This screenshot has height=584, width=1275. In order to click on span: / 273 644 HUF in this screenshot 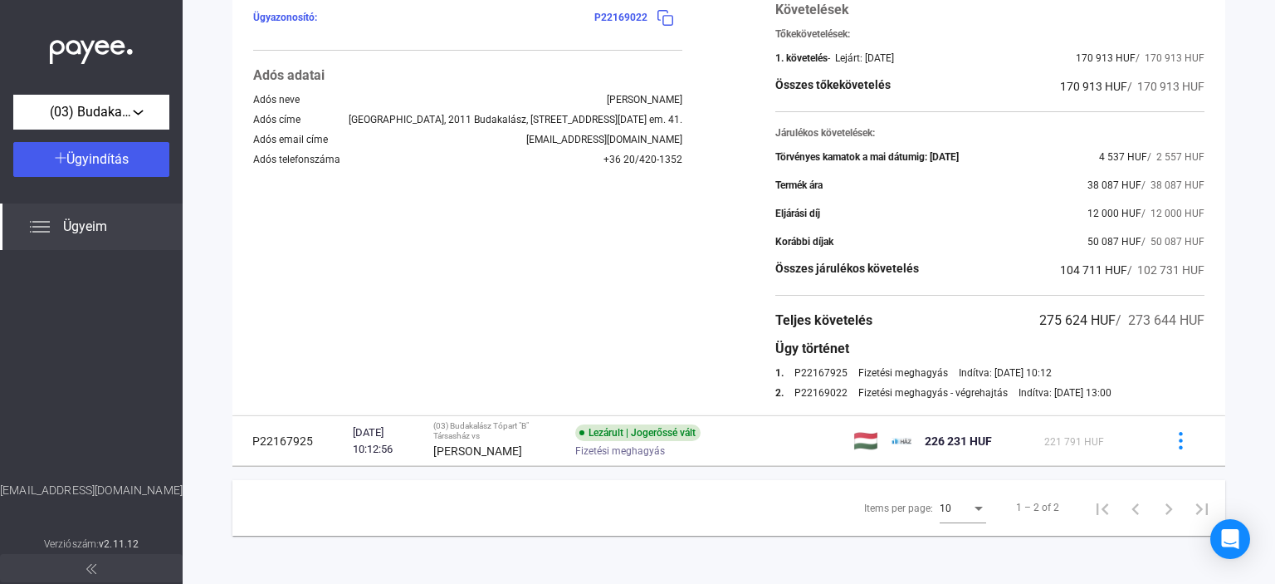, I will do `click(1160, 320)`.